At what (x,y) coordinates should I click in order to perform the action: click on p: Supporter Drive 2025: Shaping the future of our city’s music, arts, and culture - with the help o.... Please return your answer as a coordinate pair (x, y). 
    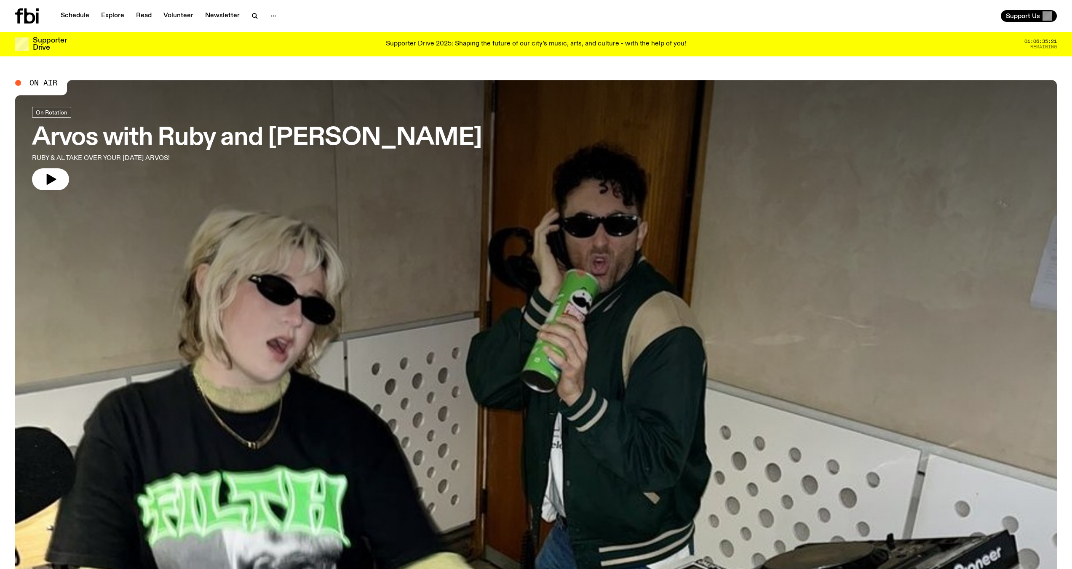
    Looking at the image, I should click on (536, 44).